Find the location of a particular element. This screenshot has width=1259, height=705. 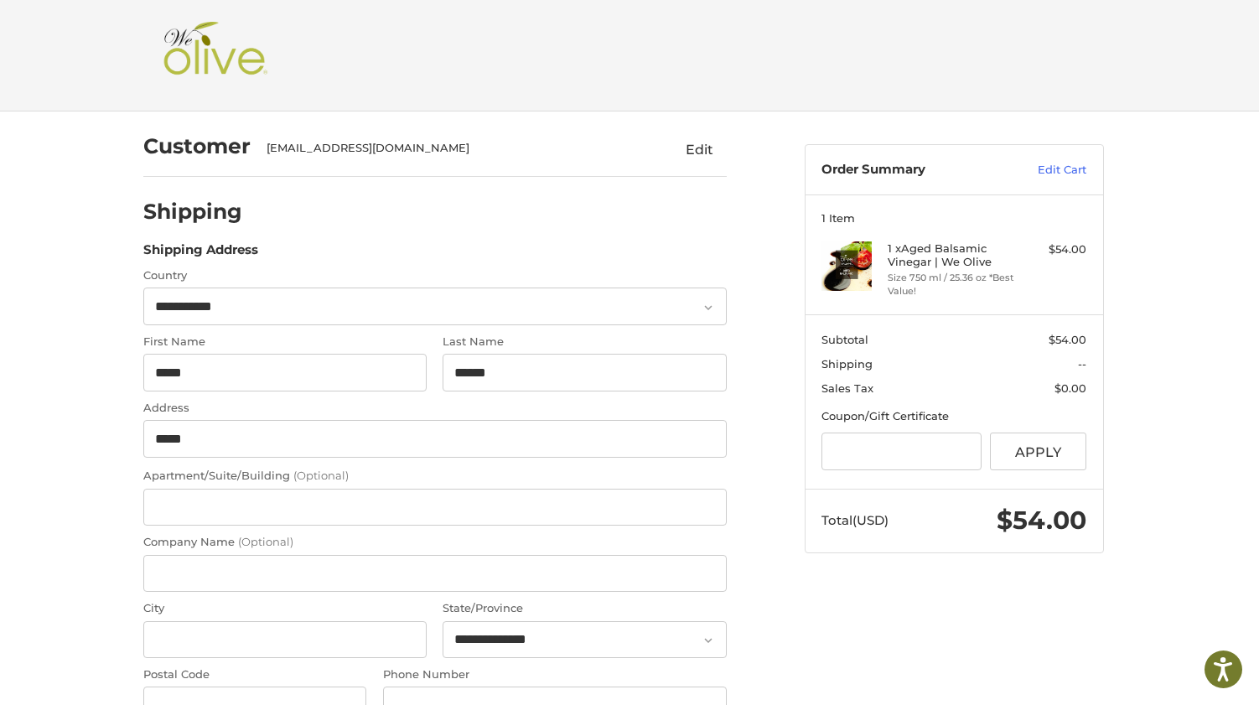

label: Address is located at coordinates (435, 408).